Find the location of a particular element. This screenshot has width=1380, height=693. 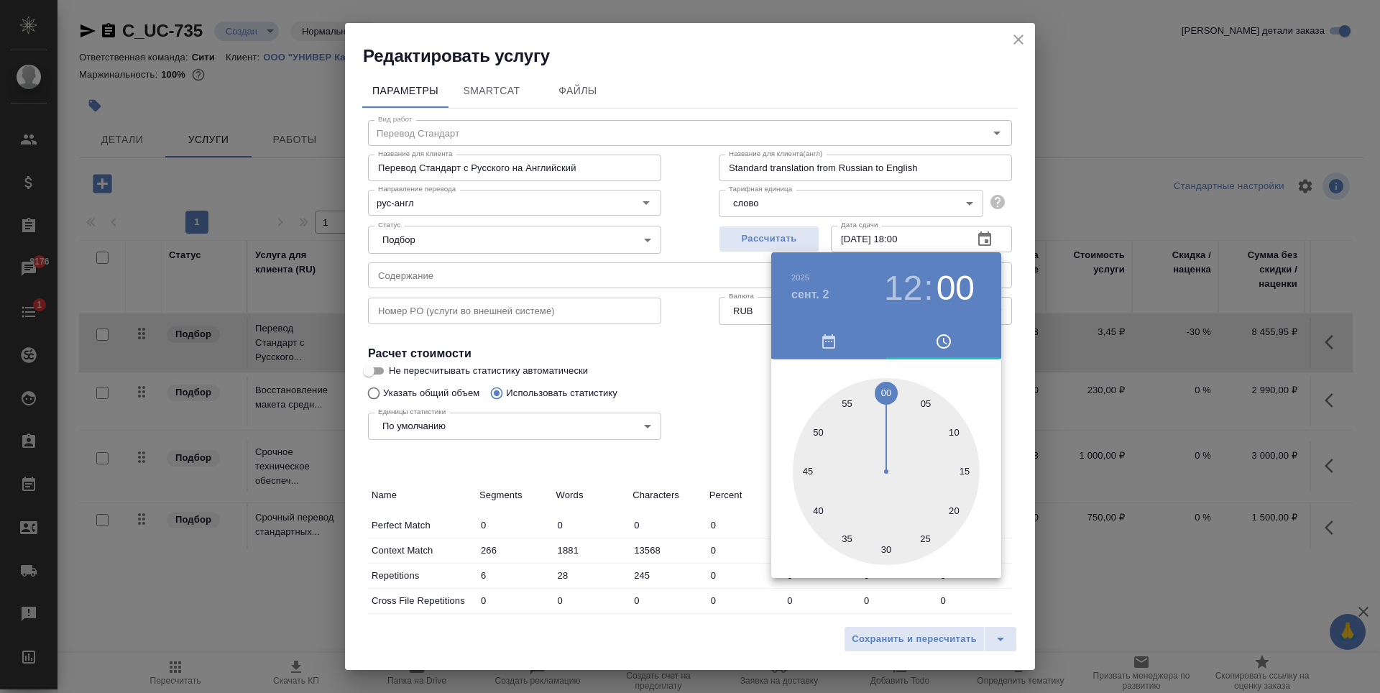

button: 12 is located at coordinates (903, 288).